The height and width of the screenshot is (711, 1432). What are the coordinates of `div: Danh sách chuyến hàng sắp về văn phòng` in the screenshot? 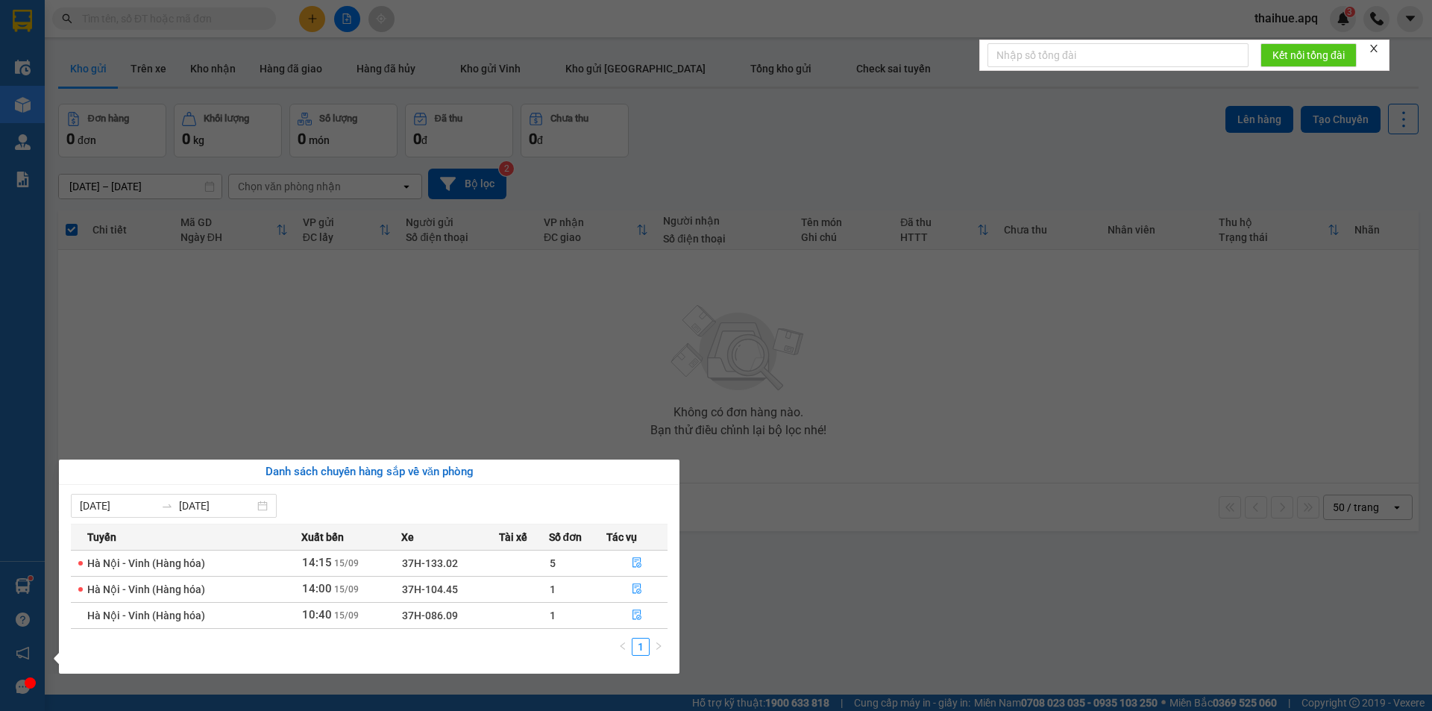 It's located at (369, 472).